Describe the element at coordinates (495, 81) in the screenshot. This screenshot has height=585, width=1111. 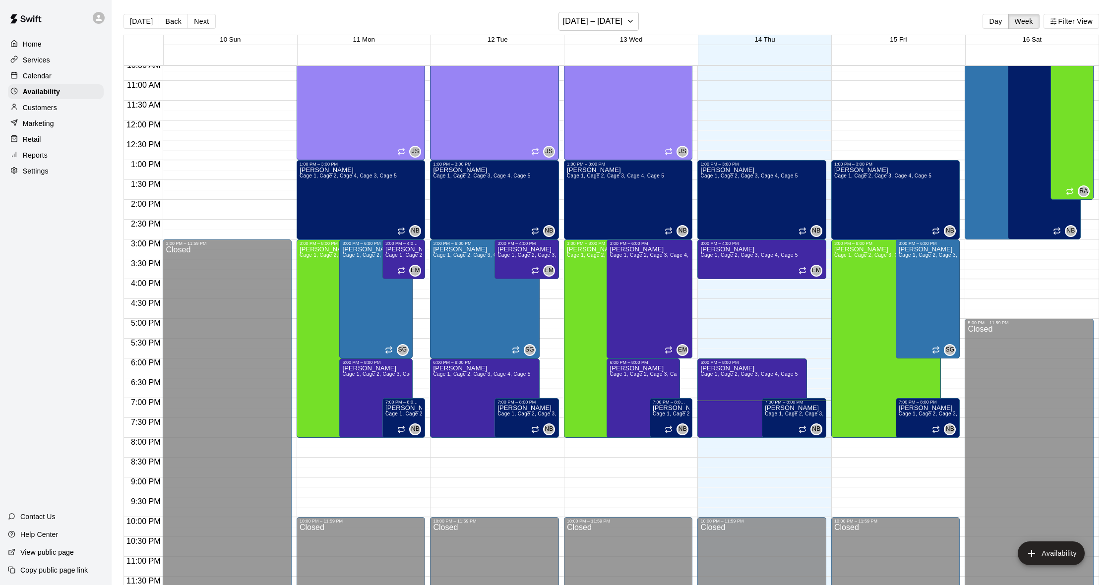
I see `div: 9:00 AM – 1:00 PM: Available` at that location.